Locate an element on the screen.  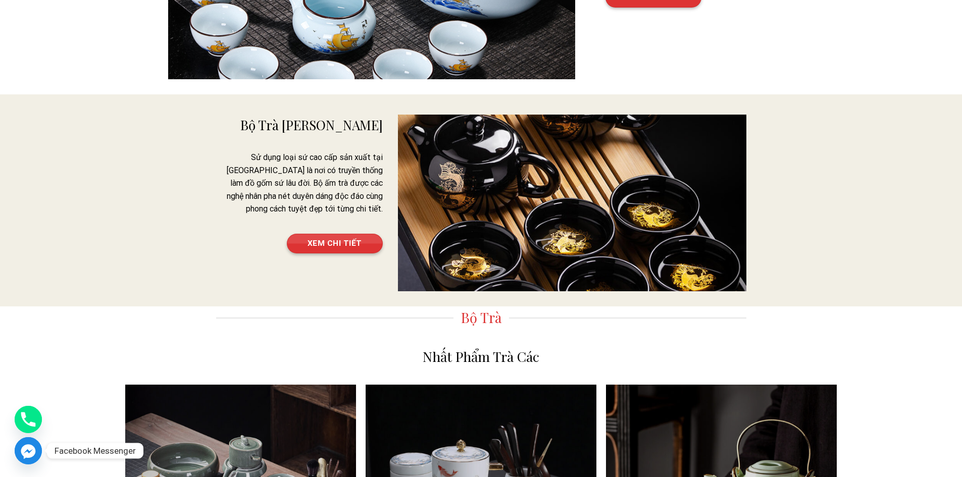
a: Facebook_Messenger is located at coordinates (28, 451).